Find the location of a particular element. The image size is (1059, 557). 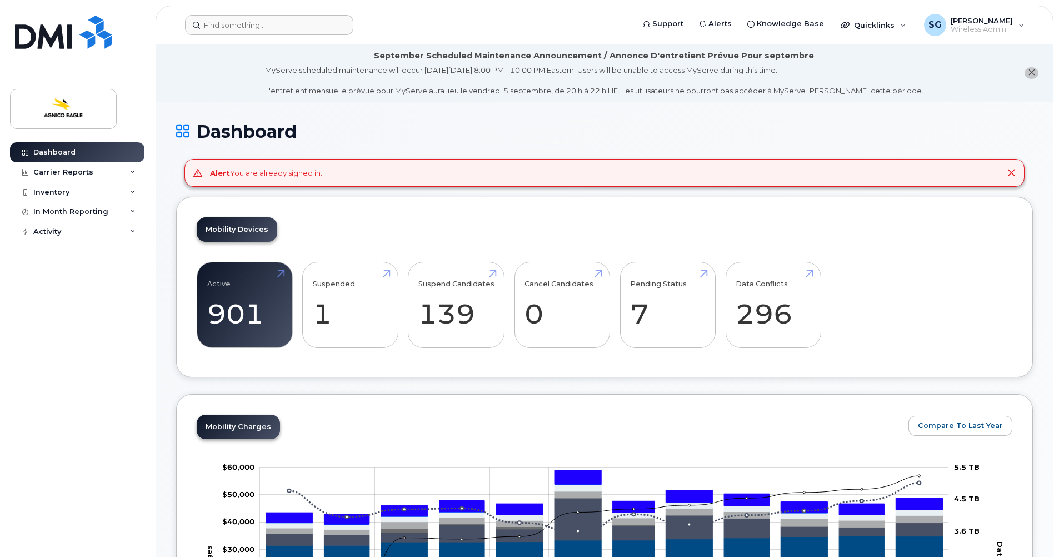

a: Pending Status 7 is located at coordinates (667, 305).